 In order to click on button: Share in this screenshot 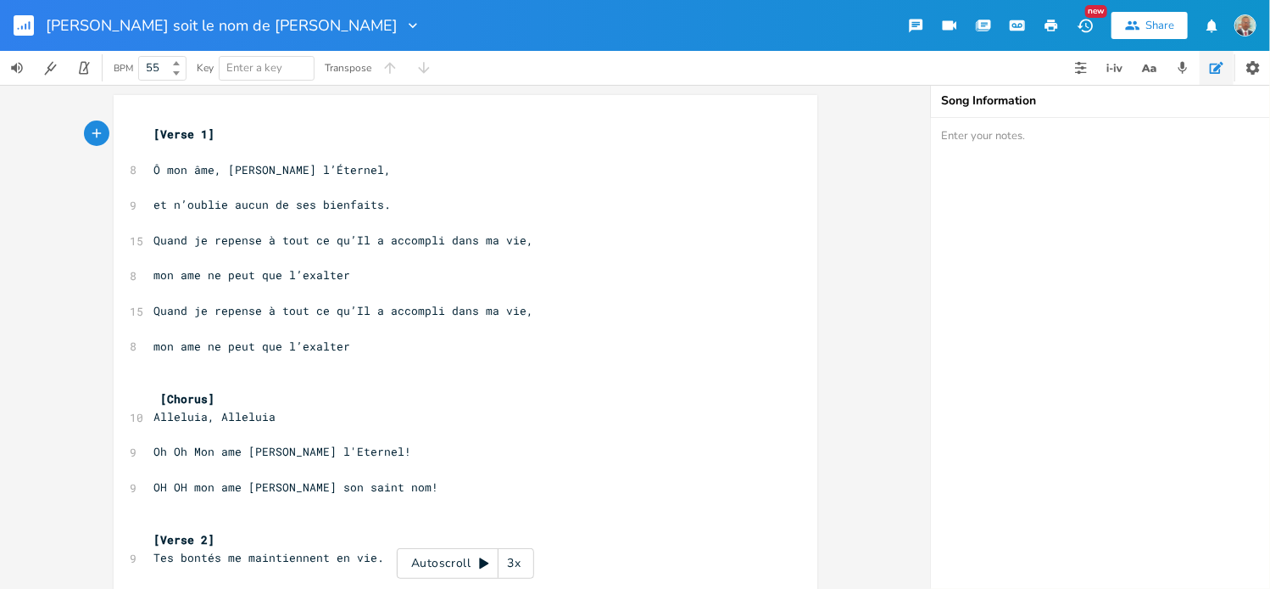, I will do `click(1150, 25)`.